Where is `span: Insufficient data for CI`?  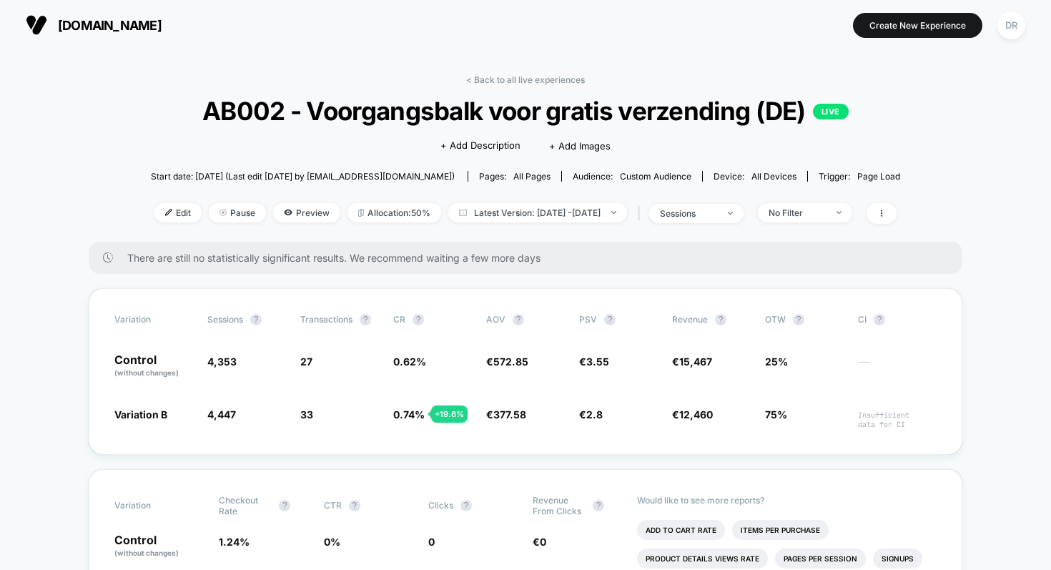
span: Insufficient data for CI is located at coordinates (897, 420).